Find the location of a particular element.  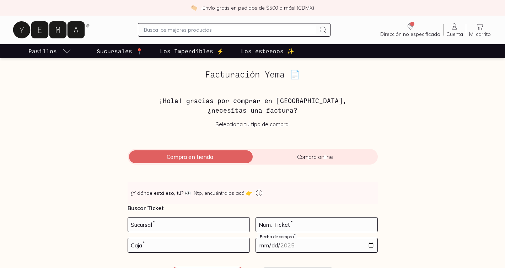

img: check is located at coordinates (194, 8).